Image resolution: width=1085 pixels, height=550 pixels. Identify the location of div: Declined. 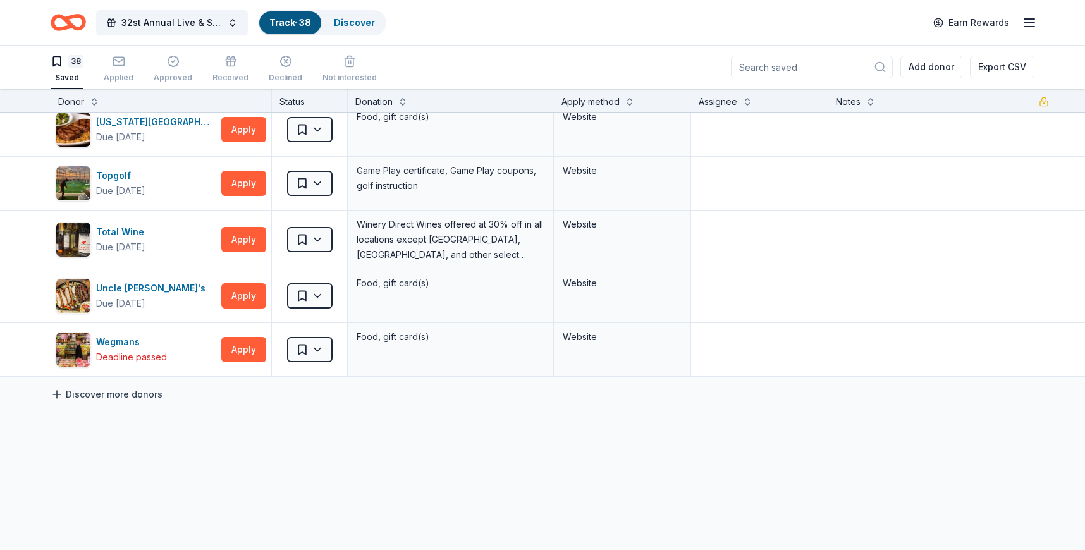
(285, 78).